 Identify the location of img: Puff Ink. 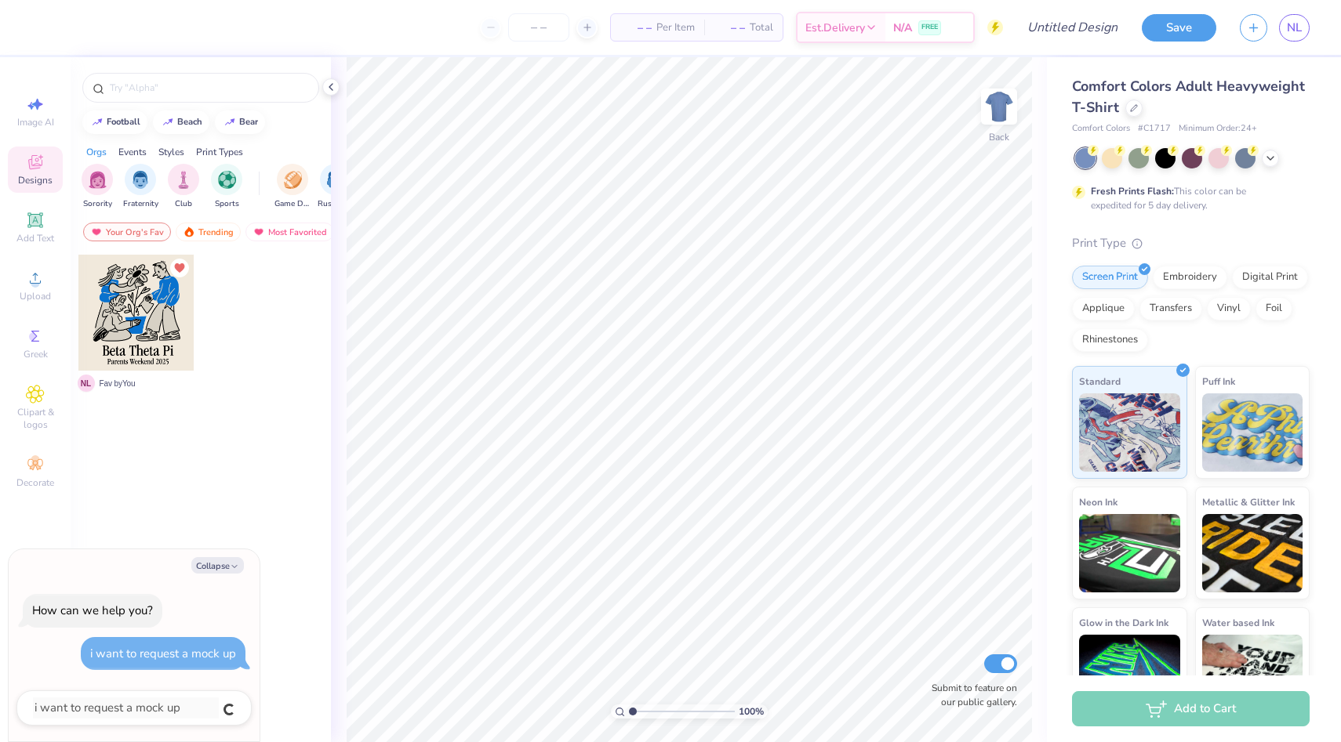
(1252, 433).